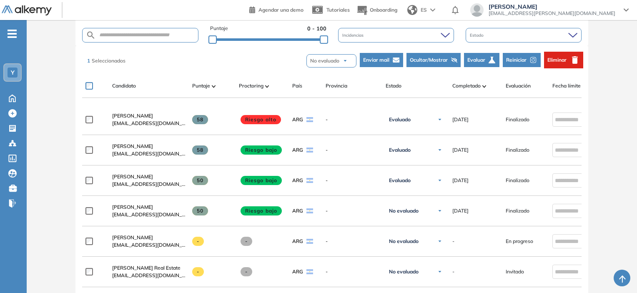 The image size is (637, 293). What do you see at coordinates (200, 211) in the screenshot?
I see `span: 50` at bounding box center [200, 211].